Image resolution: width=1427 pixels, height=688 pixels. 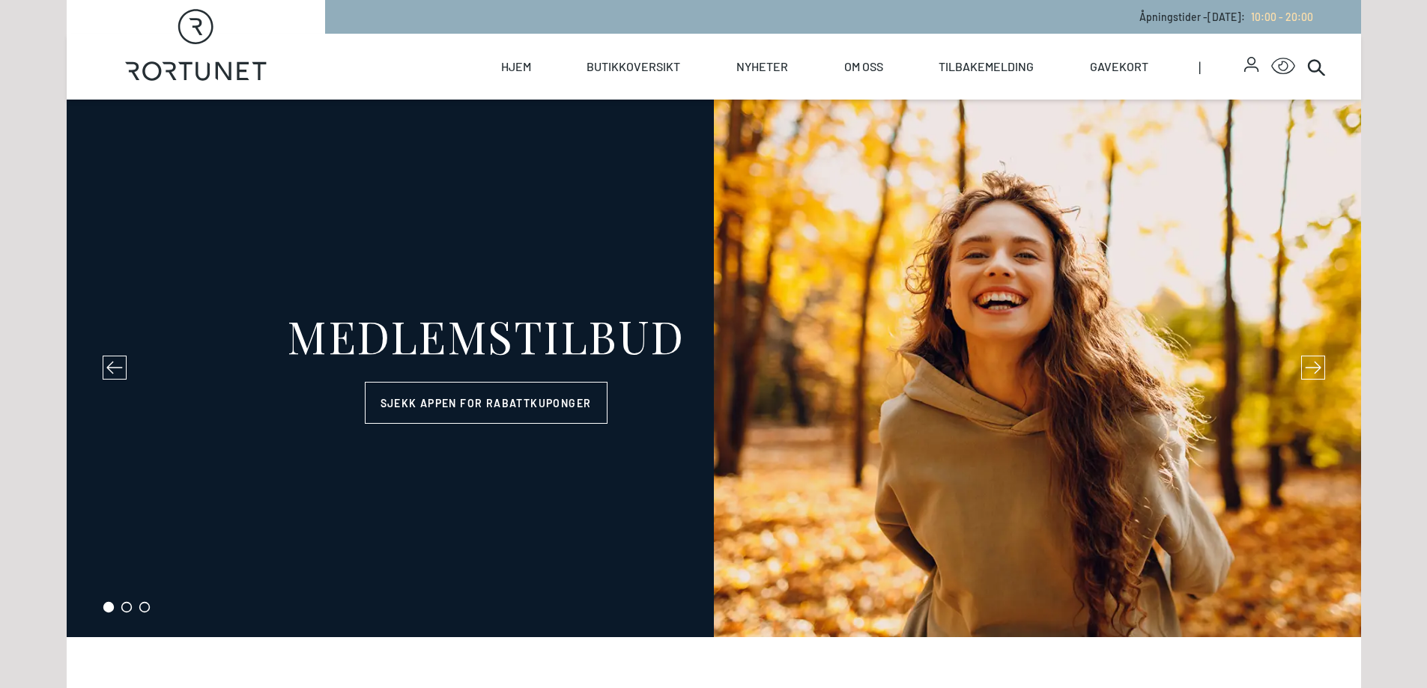 What do you see at coordinates (485, 336) in the screenshot?
I see `div: MEDLEMSTILBUD` at bounding box center [485, 336].